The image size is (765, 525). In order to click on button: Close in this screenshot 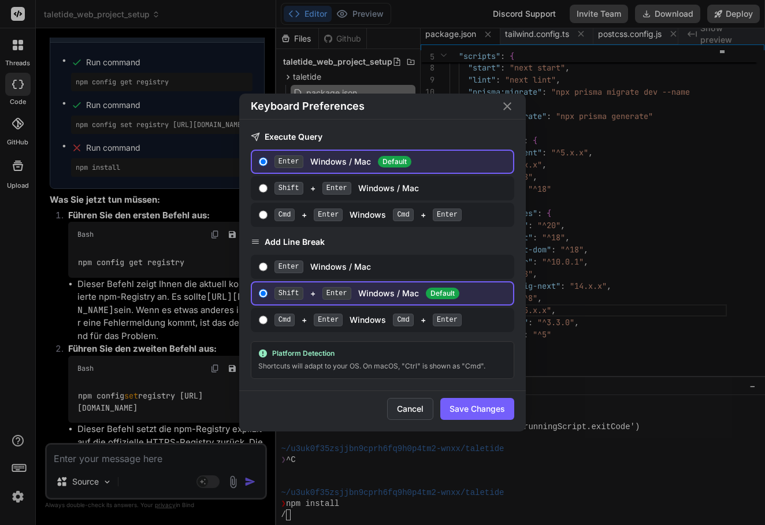, I will do `click(507, 106)`.